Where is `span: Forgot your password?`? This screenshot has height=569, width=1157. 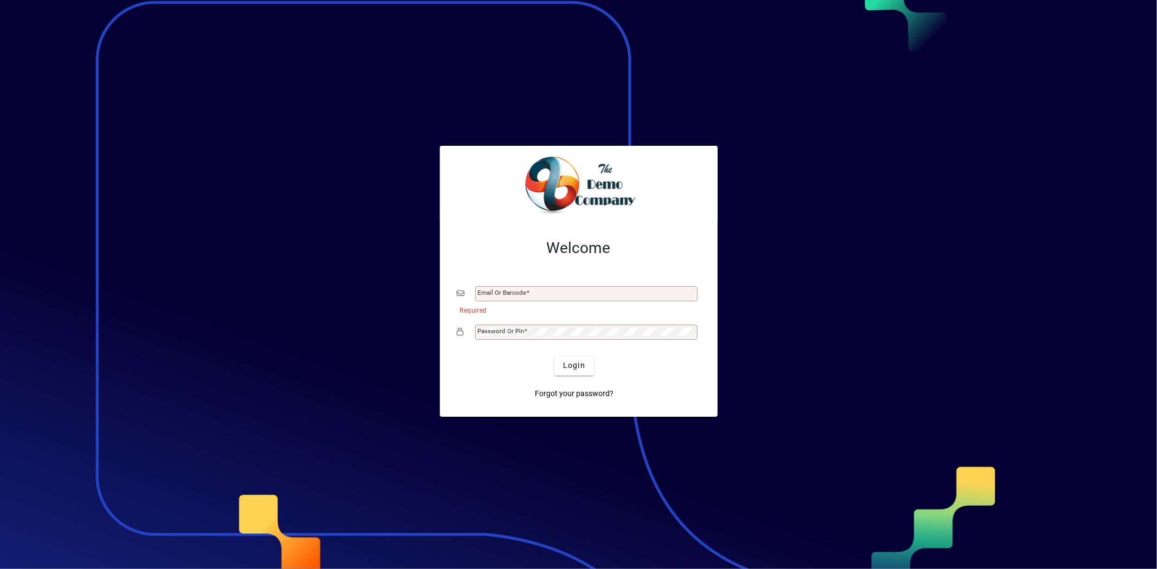 span: Forgot your password? is located at coordinates (574, 394).